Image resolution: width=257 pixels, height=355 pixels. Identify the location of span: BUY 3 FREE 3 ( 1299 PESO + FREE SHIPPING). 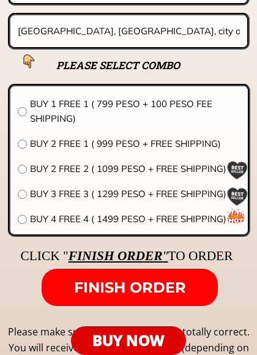
(135, 194).